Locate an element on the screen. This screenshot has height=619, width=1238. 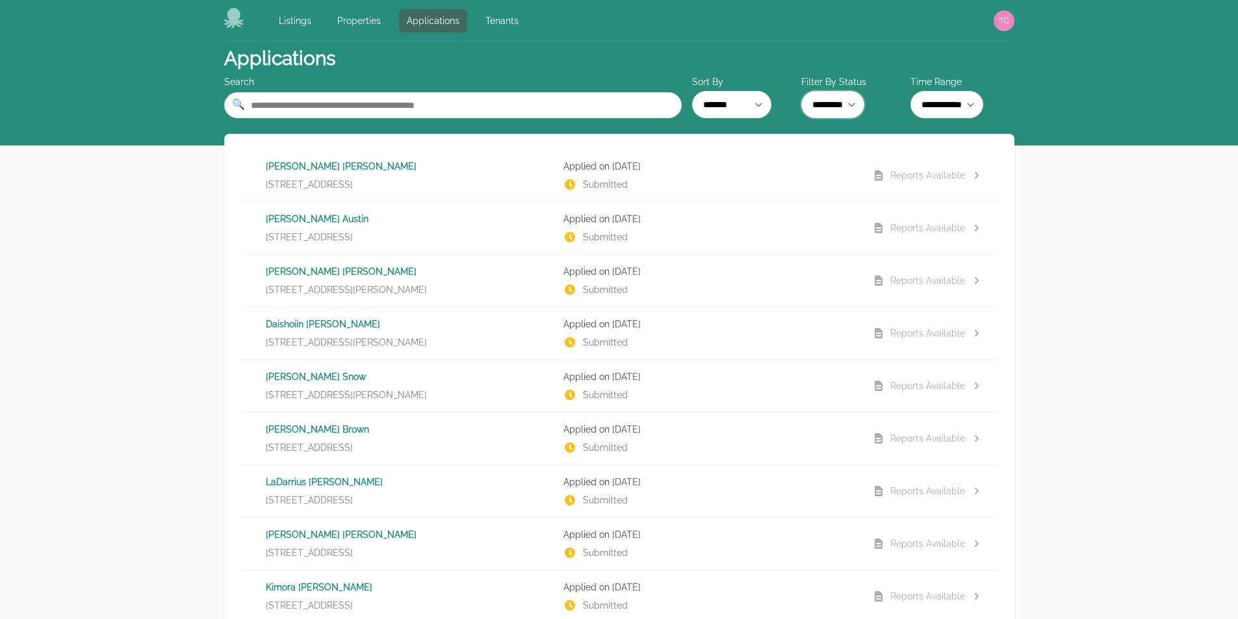
a: Applications is located at coordinates (433, 21).